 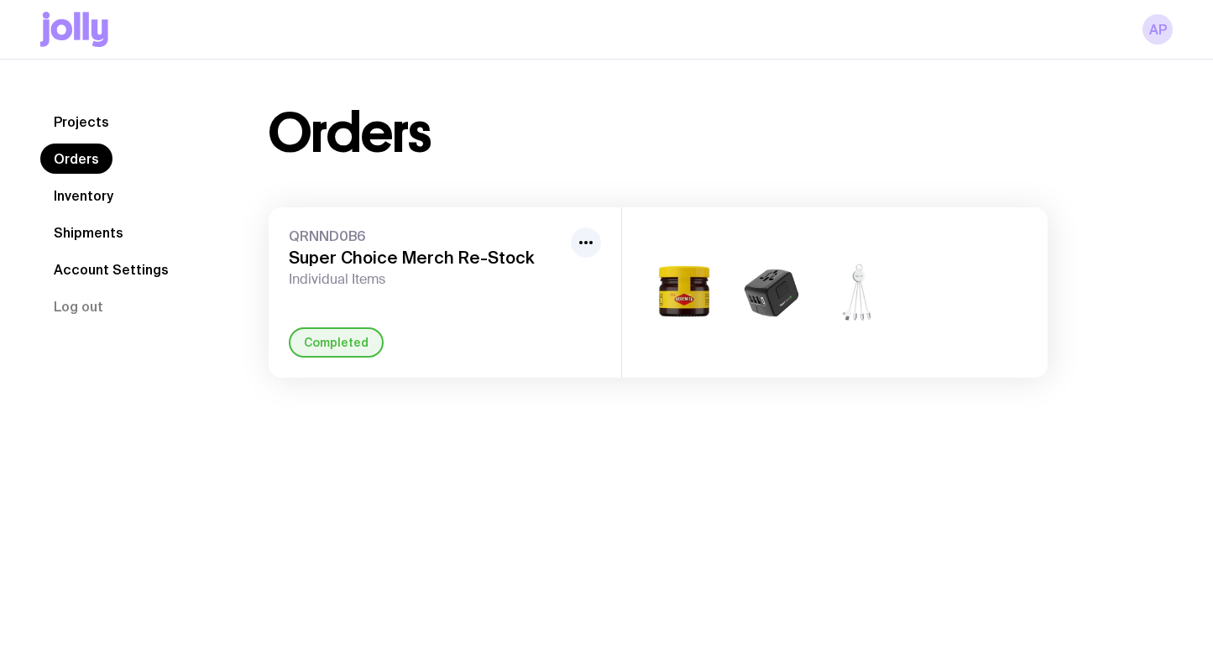 I want to click on h1: Orders, so click(x=349, y=133).